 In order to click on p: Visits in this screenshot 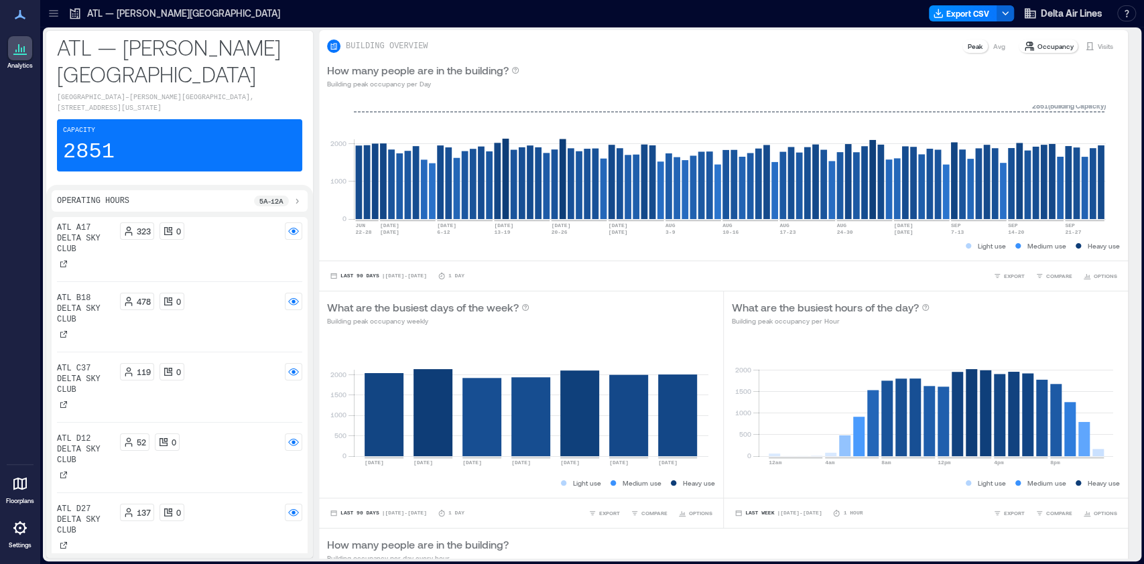, I will do `click(1105, 46)`.